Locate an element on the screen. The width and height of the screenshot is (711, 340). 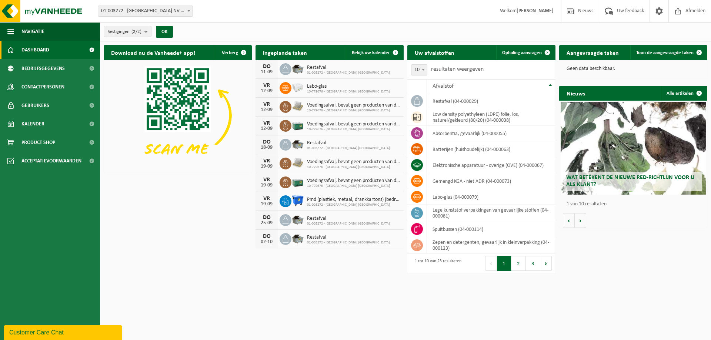
img: LP-PA-00000-WDN-11 is located at coordinates (298, 163).